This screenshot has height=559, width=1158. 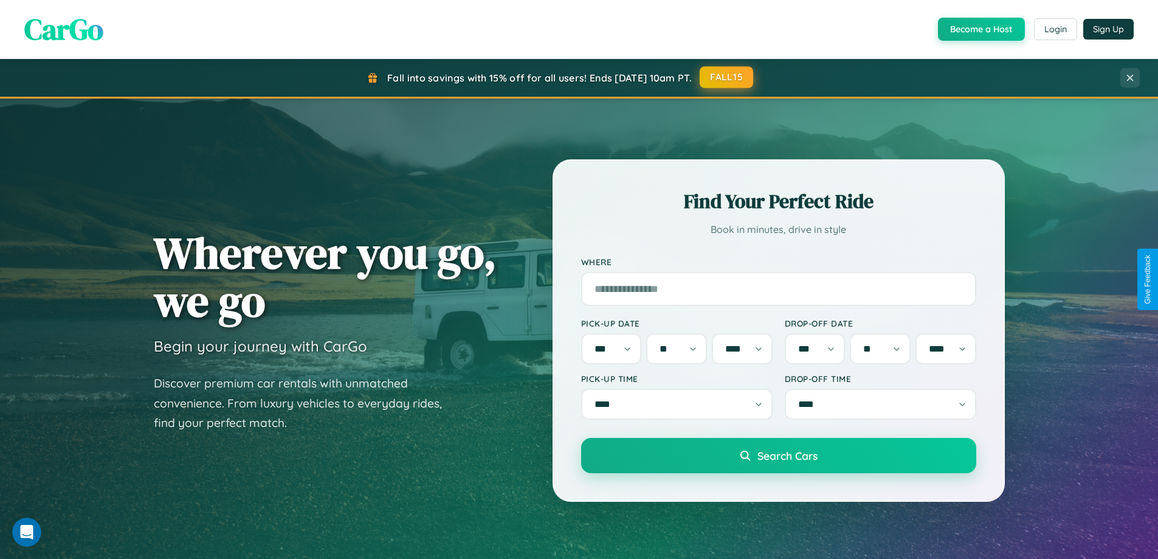 What do you see at coordinates (1108, 29) in the screenshot?
I see `button: Sign Up` at bounding box center [1108, 29].